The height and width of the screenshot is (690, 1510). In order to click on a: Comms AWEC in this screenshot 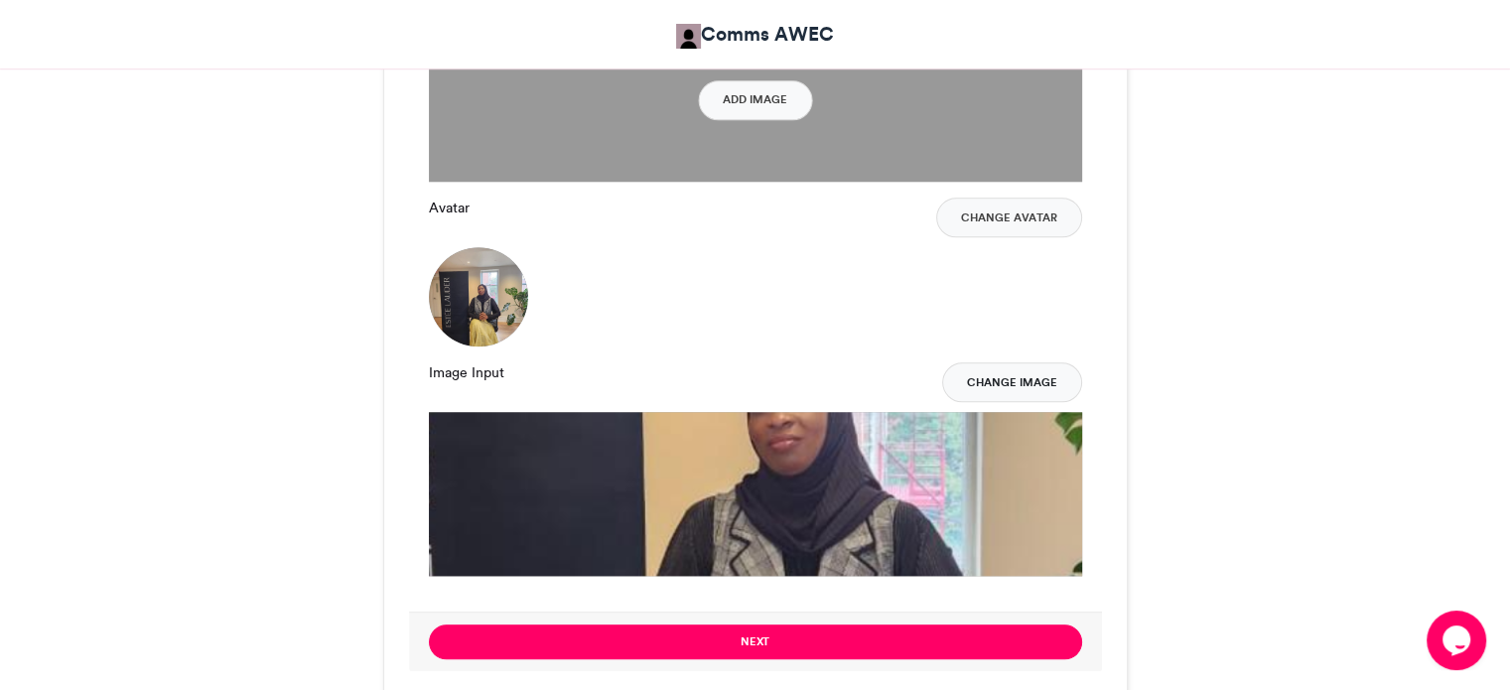, I will do `click(755, 34)`.